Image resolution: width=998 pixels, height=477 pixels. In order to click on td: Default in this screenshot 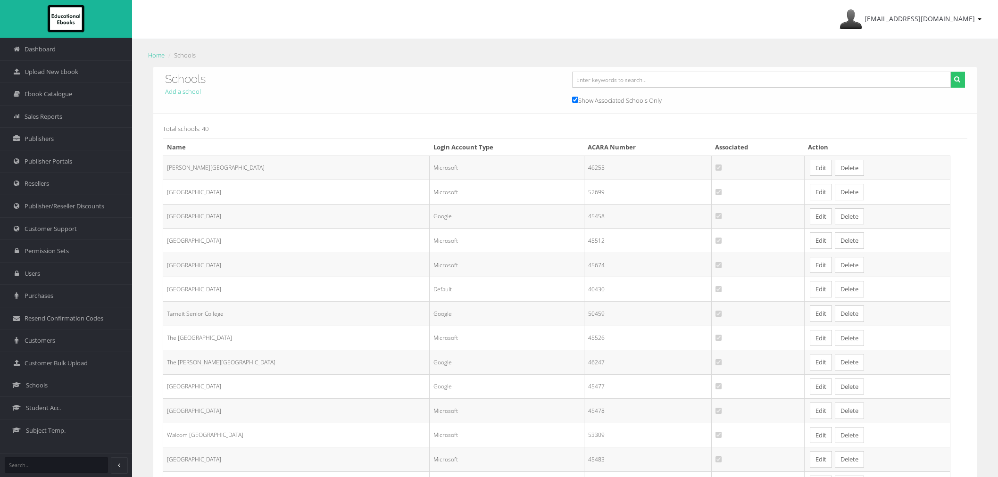, I will do `click(507, 290)`.